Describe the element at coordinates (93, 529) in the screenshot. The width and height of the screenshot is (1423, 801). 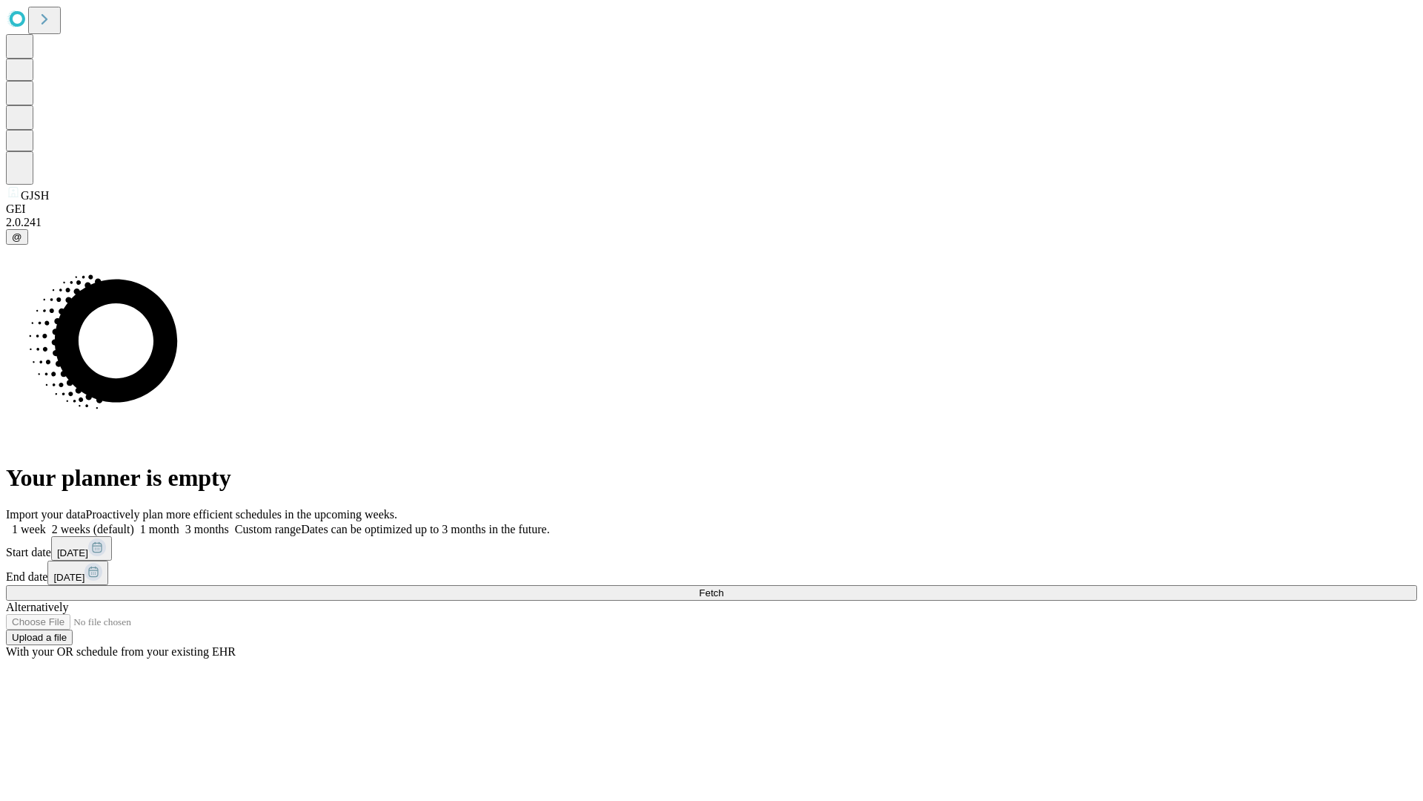
I see `span: 2 weeks (default)` at that location.